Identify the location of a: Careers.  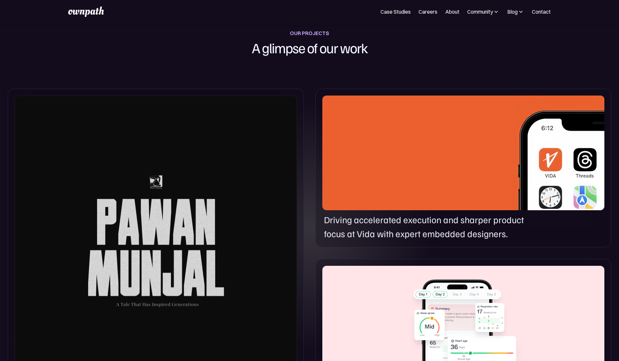
(428, 12).